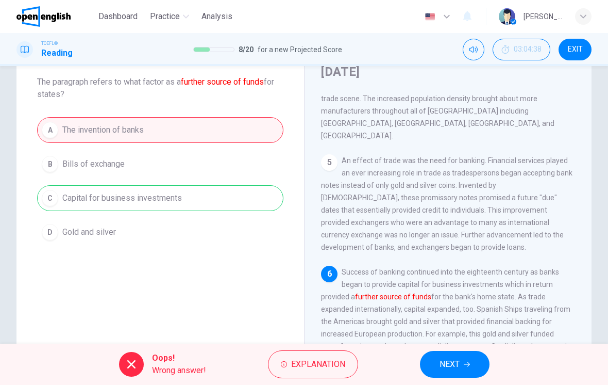  What do you see at coordinates (522, 49) in the screenshot?
I see `div: Hide` at bounding box center [522, 49].